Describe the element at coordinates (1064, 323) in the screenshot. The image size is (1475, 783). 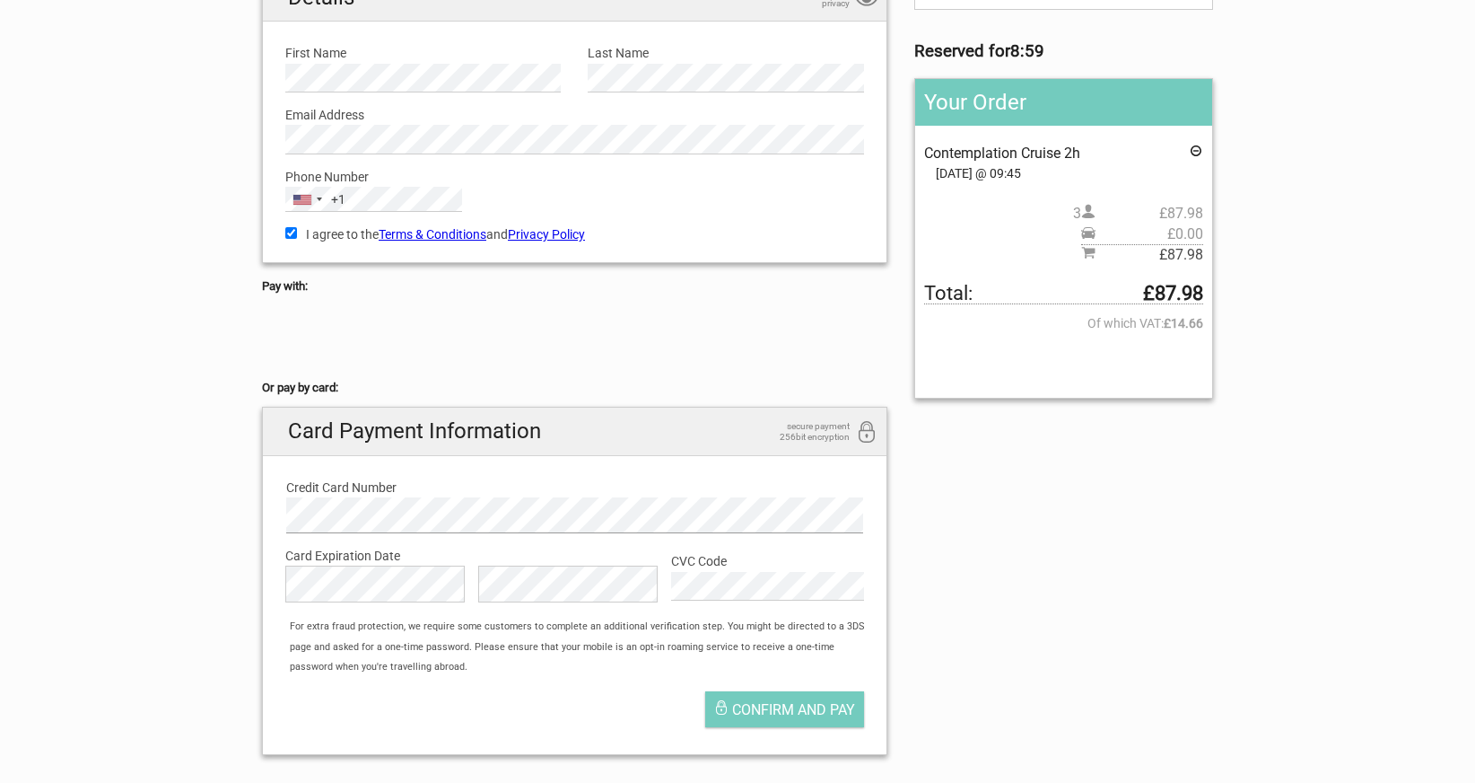
I see `span: Of which VAT:` at that location.